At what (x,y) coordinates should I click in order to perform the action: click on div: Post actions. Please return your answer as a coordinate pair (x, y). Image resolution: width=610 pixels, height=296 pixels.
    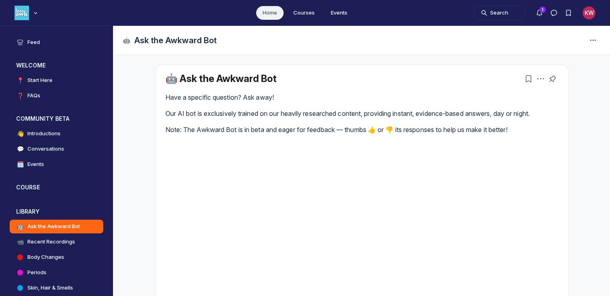
    Looking at the image, I should click on (541, 79).